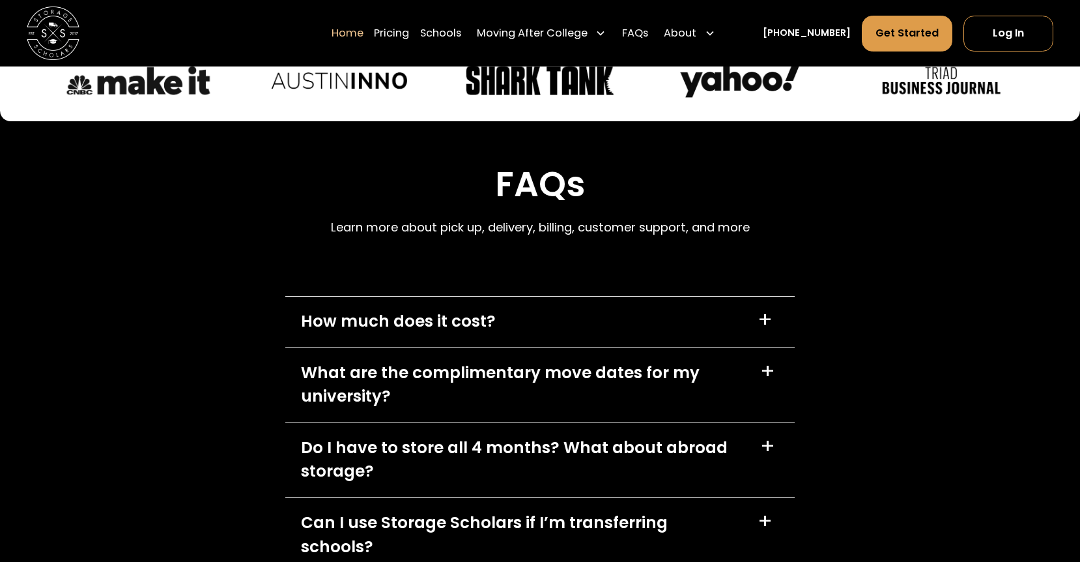 The image size is (1080, 562). Describe the element at coordinates (522, 459) in the screenshot. I see `div: Do I have to store all 4 months? What about abroad storage?` at that location.